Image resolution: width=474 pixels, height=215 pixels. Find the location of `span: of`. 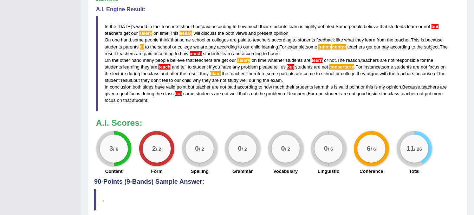

span: of is located at coordinates (286, 93).